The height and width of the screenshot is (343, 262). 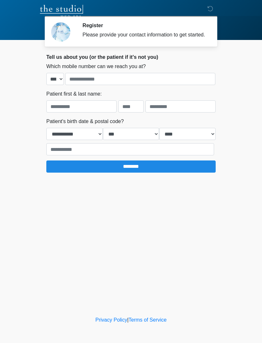 I want to click on label: Patient first & last name:, so click(x=74, y=94).